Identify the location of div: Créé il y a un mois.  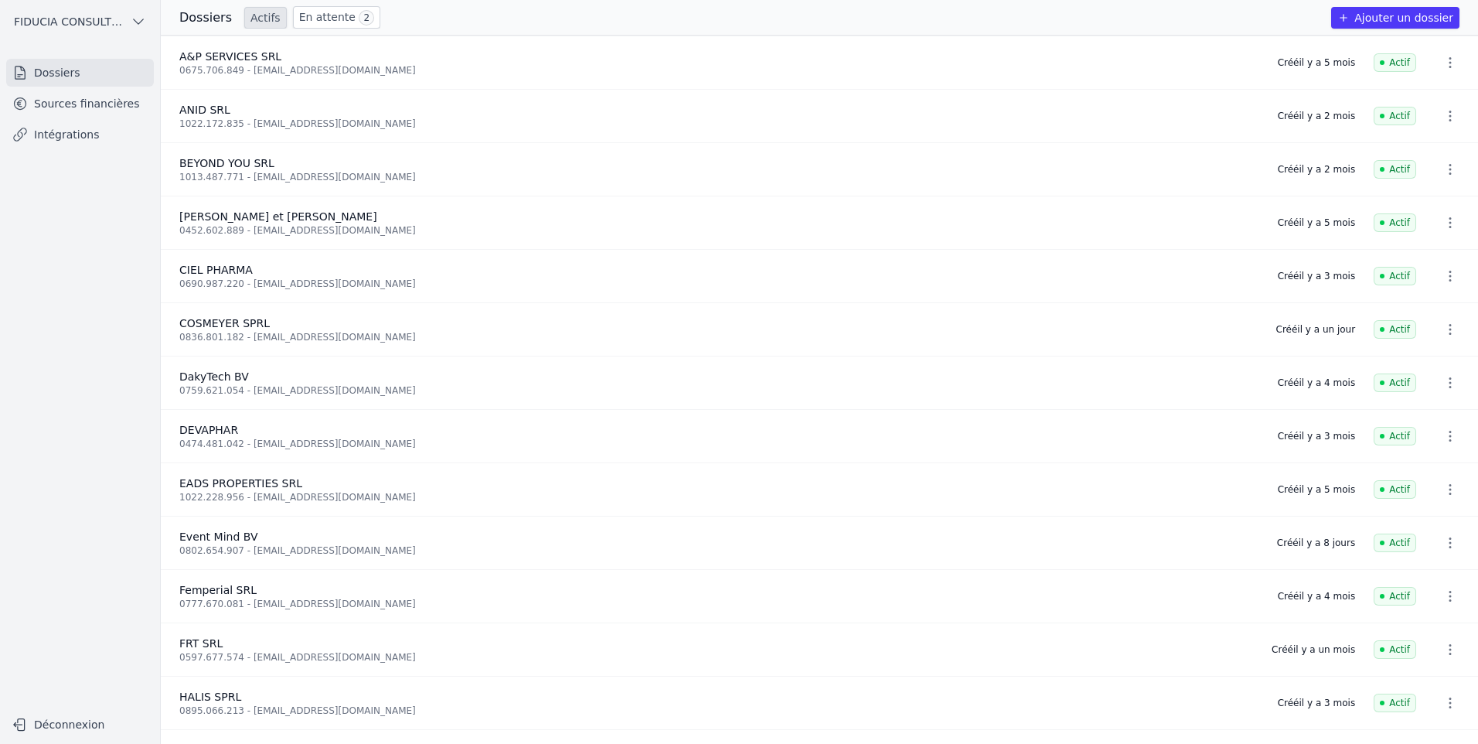
(1314, 650).